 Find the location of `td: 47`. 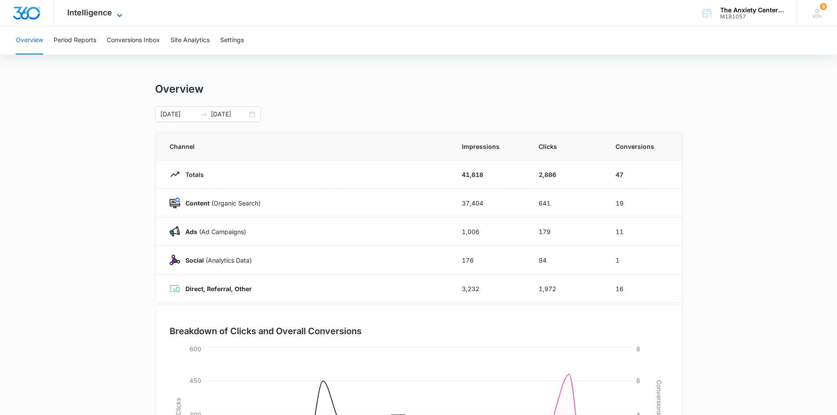

td: 47 is located at coordinates (644, 175).